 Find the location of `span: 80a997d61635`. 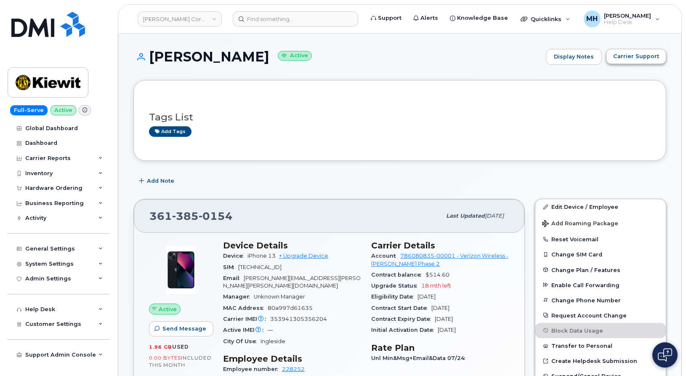

span: 80a997d61635 is located at coordinates (290, 308).